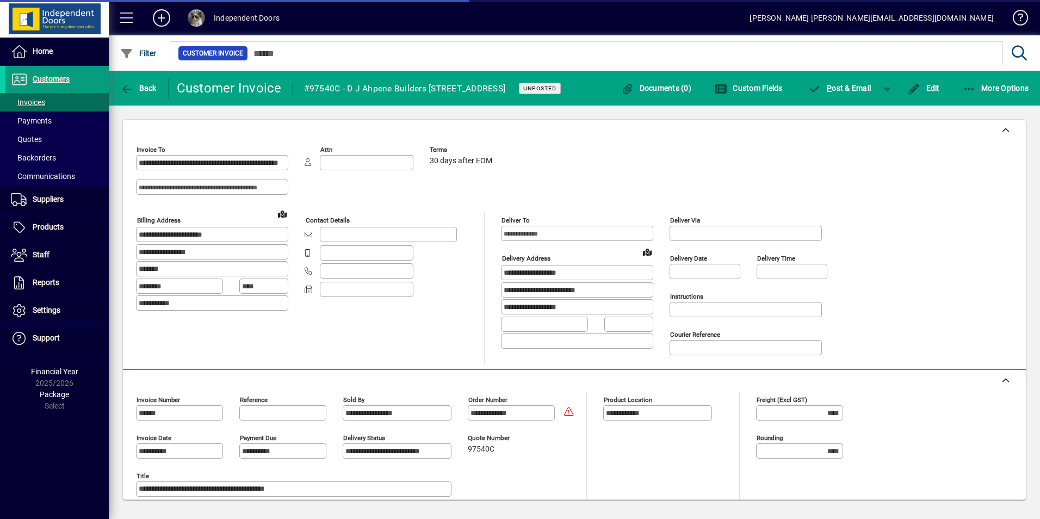 This screenshot has height=519, width=1040. I want to click on span: Settings, so click(46, 310).